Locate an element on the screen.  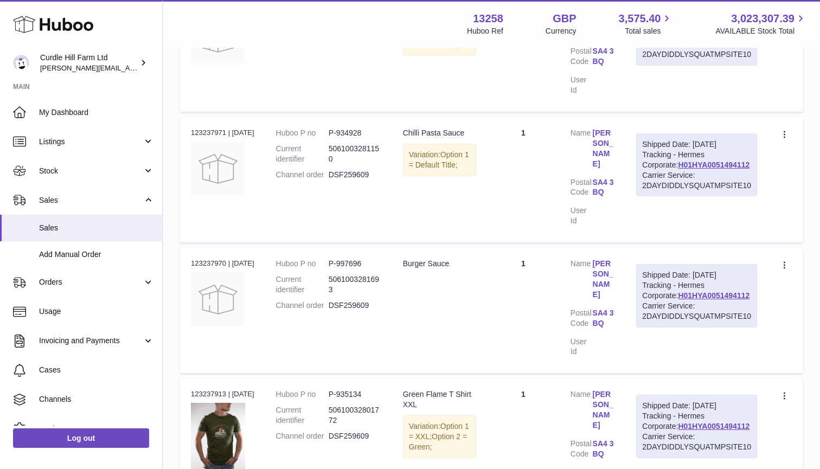
a: 3,575.40 Total sales is located at coordinates (646, 24).